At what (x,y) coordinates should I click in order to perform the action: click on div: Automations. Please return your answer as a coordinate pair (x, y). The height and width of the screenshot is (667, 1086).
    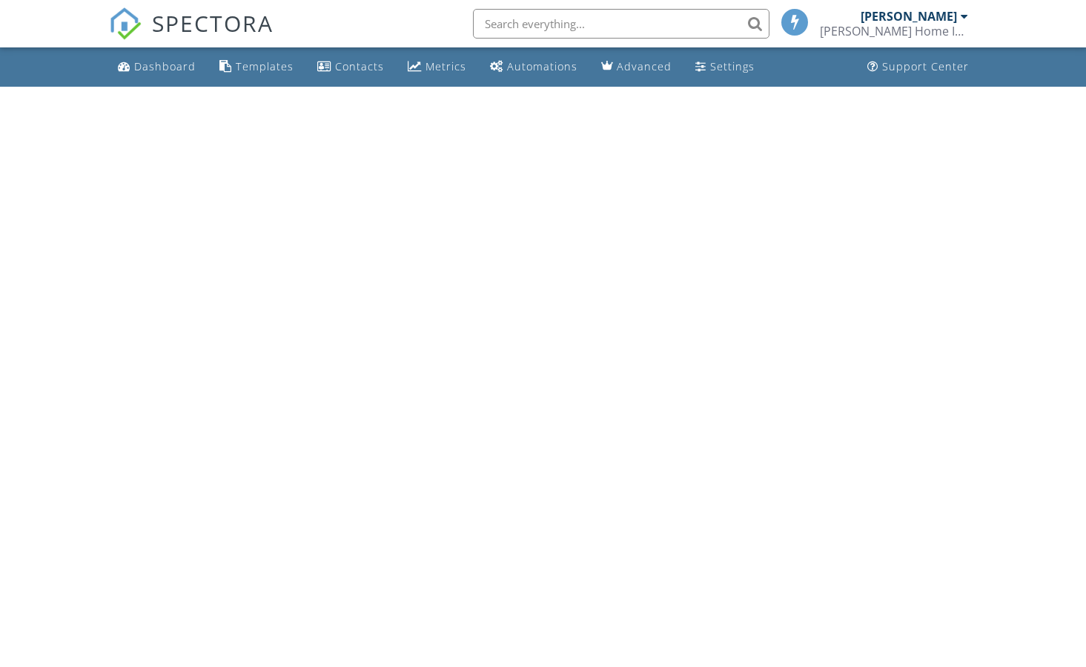
    Looking at the image, I should click on (542, 66).